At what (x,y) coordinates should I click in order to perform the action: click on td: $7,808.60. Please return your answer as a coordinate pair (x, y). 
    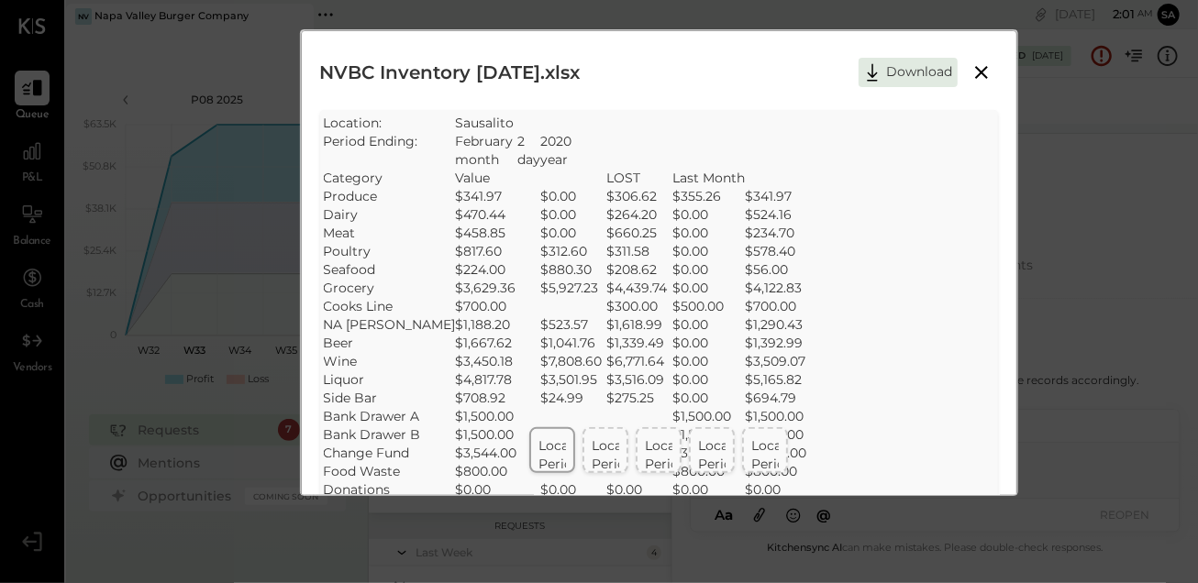
    Looking at the image, I should click on (574, 361).